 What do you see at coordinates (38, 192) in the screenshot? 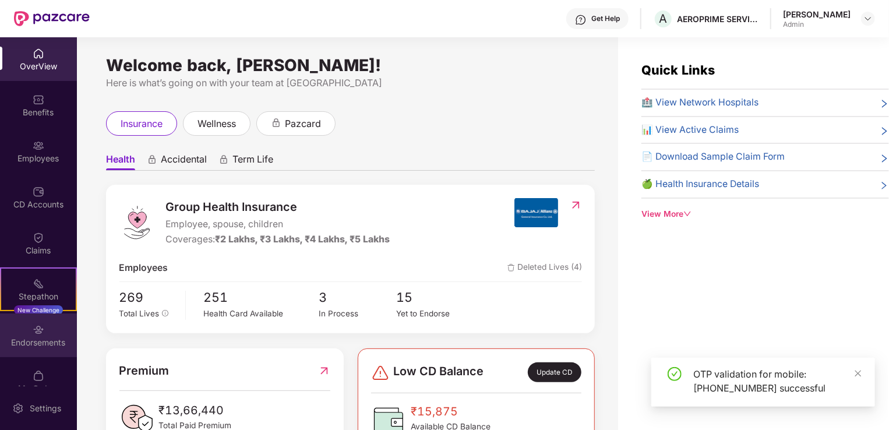
I see `img: svg+xml;base64,PHN2ZyBpZD0iQ0RfQWNjb3VudHMiIGRhdGEtbmFtZT0iQ0QgQWNjb3VudHMiIHhtbG5zPSJodHRwOi8vd3...` at bounding box center [38, 192].